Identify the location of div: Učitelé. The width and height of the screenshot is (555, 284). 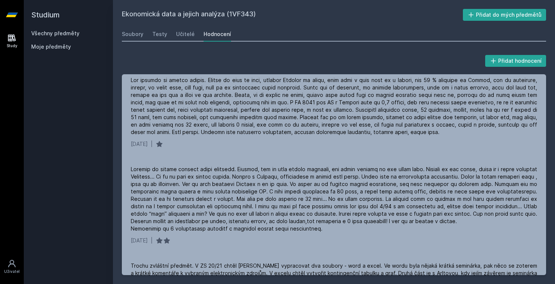
(186, 34).